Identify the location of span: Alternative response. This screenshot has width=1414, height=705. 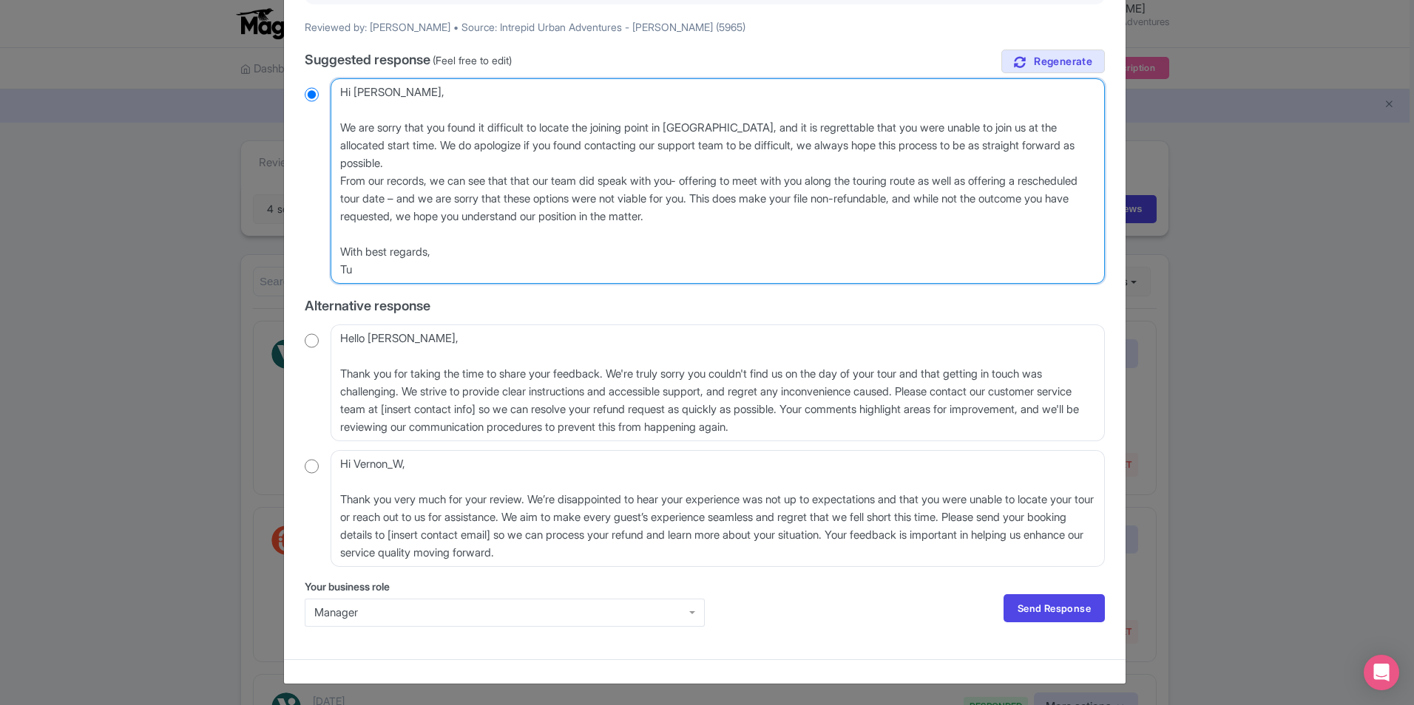
(368, 305).